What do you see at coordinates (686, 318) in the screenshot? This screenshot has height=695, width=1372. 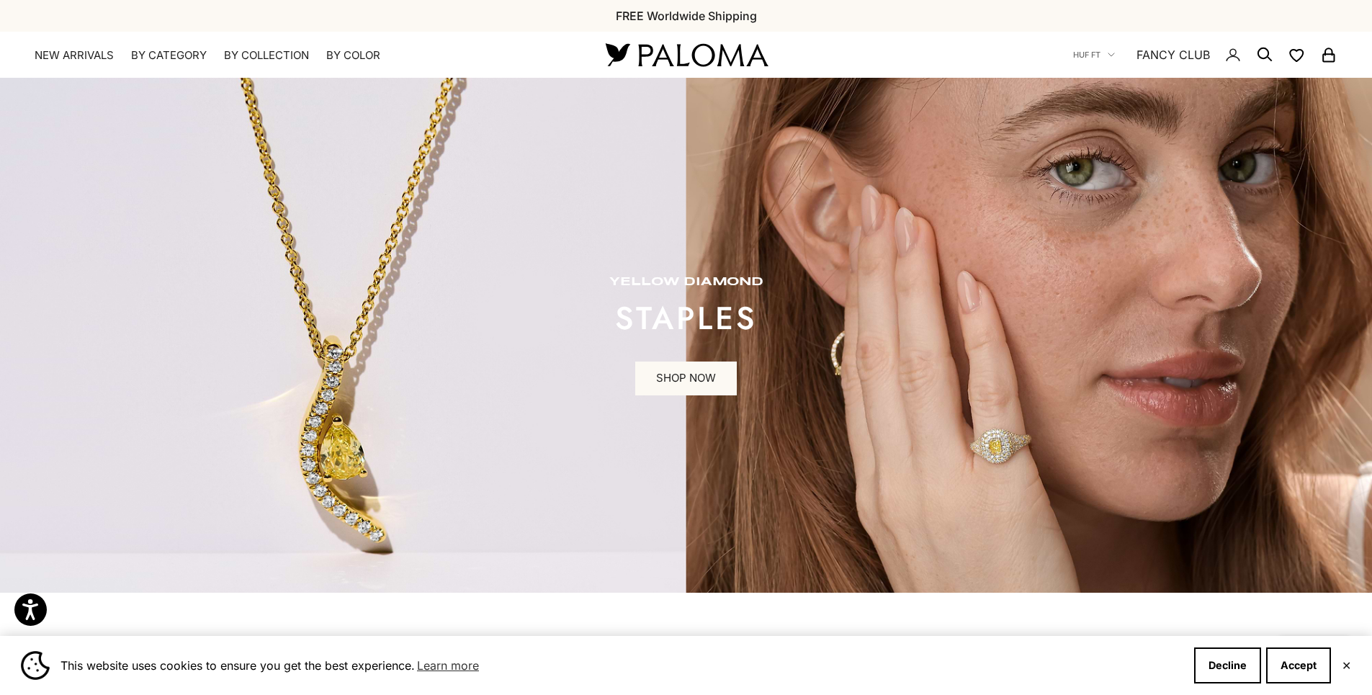 I see `p: STAPLES` at bounding box center [686, 318].